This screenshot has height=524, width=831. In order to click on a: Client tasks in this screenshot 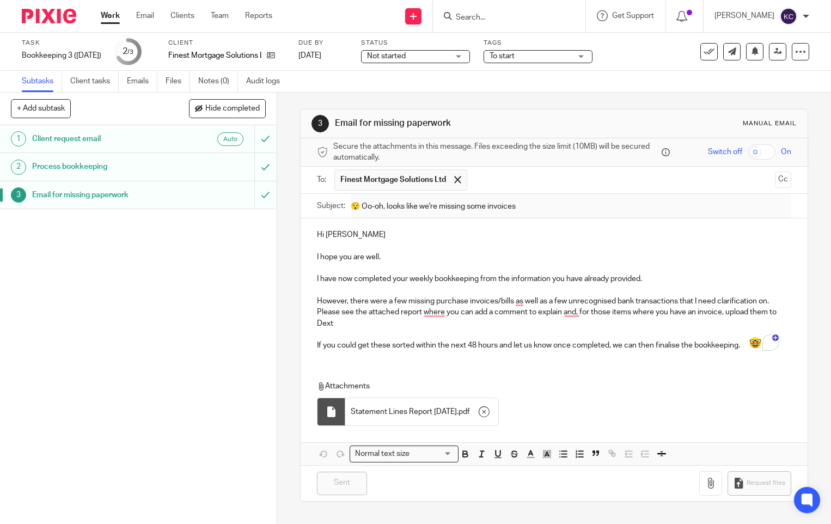, I will do `click(94, 81)`.